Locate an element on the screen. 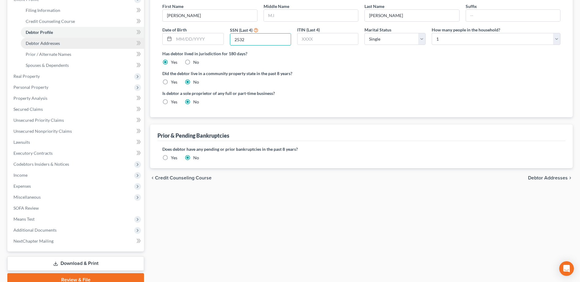 Image resolution: width=580 pixels, height=282 pixels. span: Debtor Profile is located at coordinates (39, 32).